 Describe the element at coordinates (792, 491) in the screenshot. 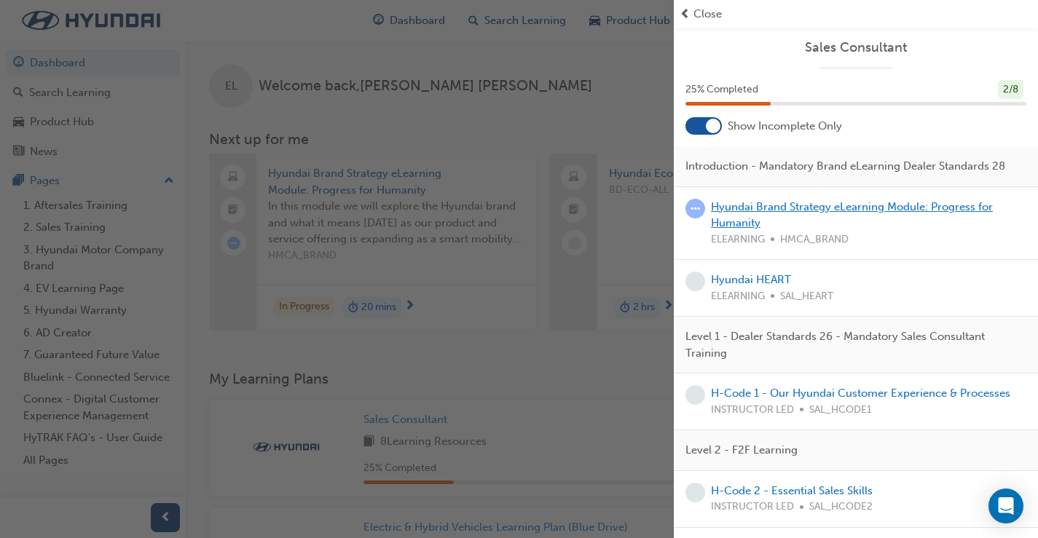

I see `a: H-Code 2 - Essential Sales Skills` at that location.